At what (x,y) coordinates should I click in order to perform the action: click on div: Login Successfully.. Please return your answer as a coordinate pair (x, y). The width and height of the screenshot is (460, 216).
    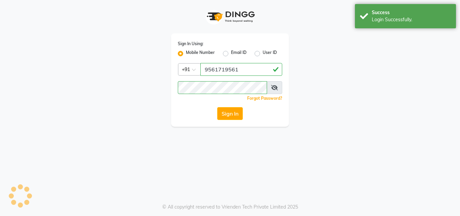
    Looking at the image, I should click on (411, 20).